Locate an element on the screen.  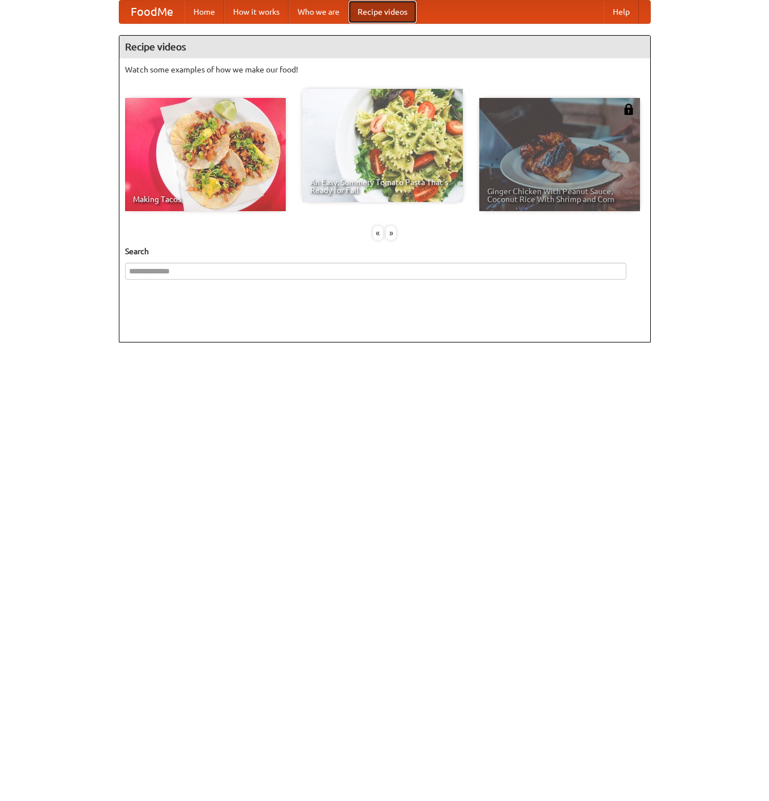
span: An Easy, Summery Tomato Pasta That's Ready for Fall is located at coordinates (382, 186).